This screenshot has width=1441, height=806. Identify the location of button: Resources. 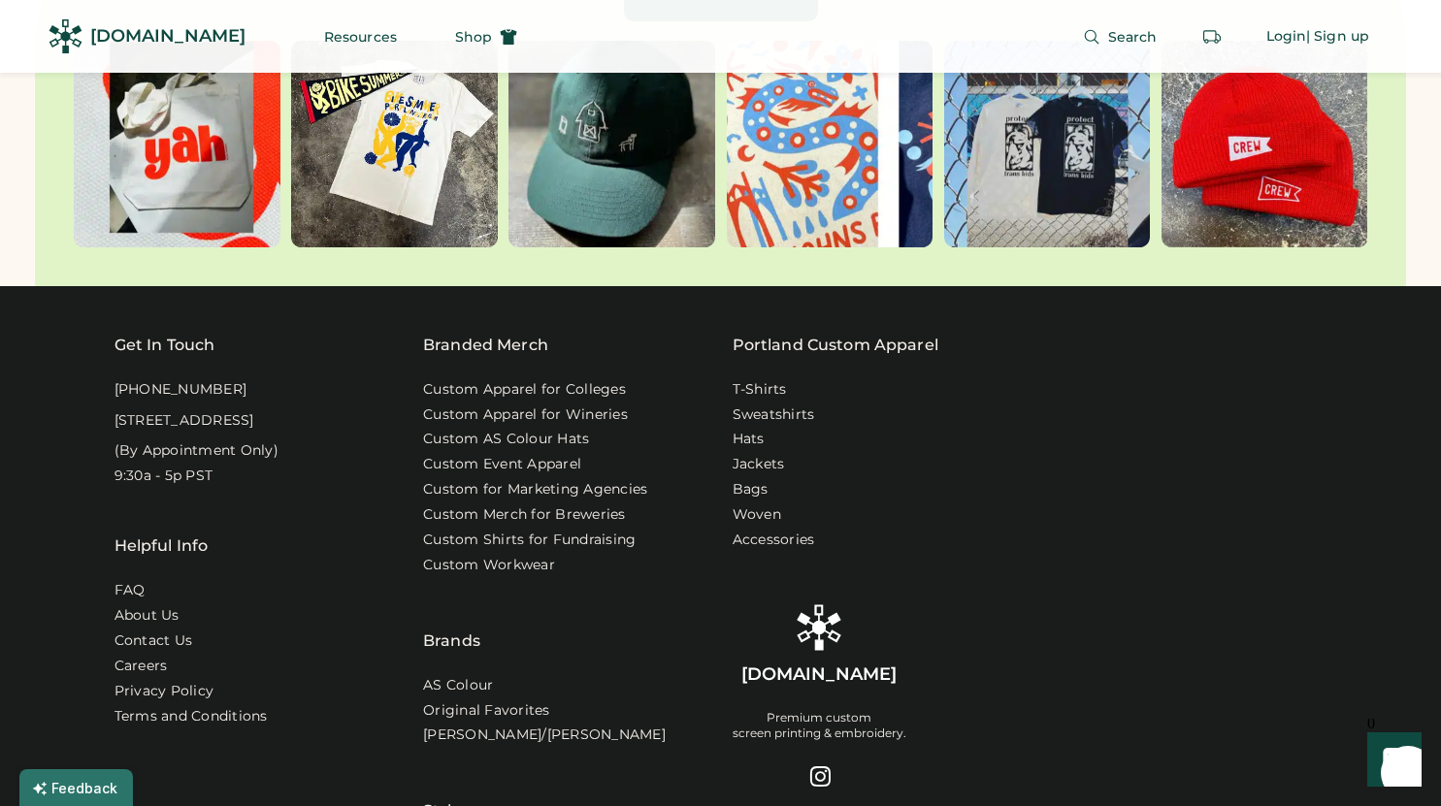
(360, 37).